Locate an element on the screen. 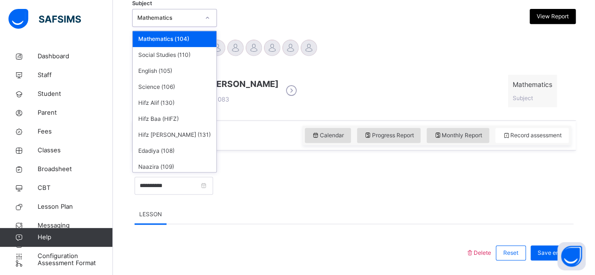 This screenshot has width=595, height=275. span: Save entry is located at coordinates (552, 253).